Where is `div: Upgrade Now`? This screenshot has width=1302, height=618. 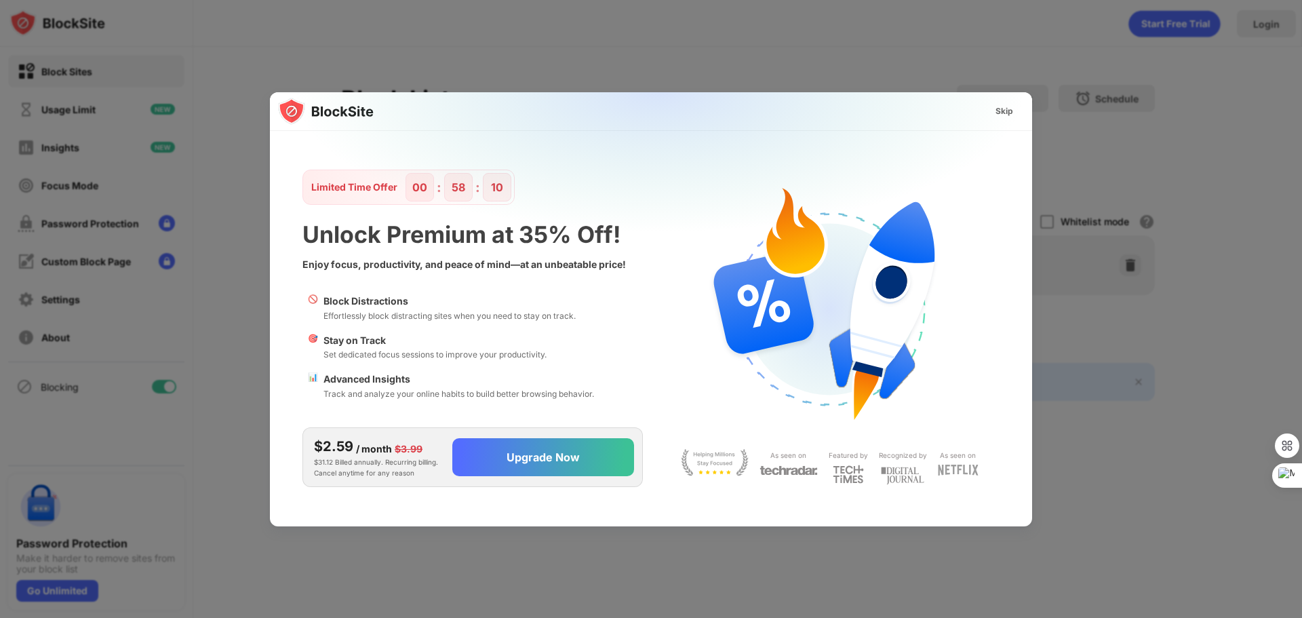 div: Upgrade Now is located at coordinates (543, 457).